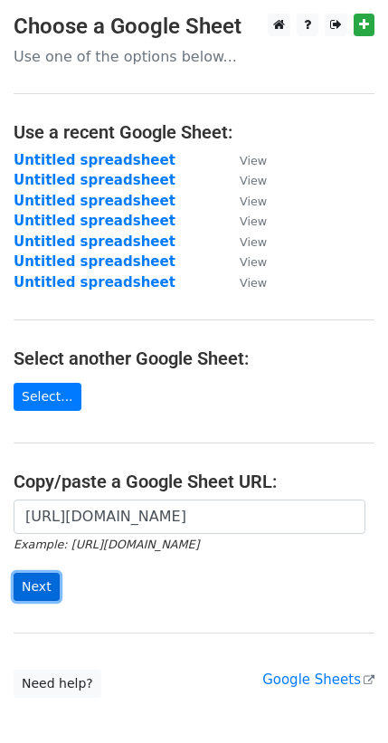 The image size is (388, 743). What do you see at coordinates (47, 396) in the screenshot?
I see `a: Select...` at bounding box center [47, 396].